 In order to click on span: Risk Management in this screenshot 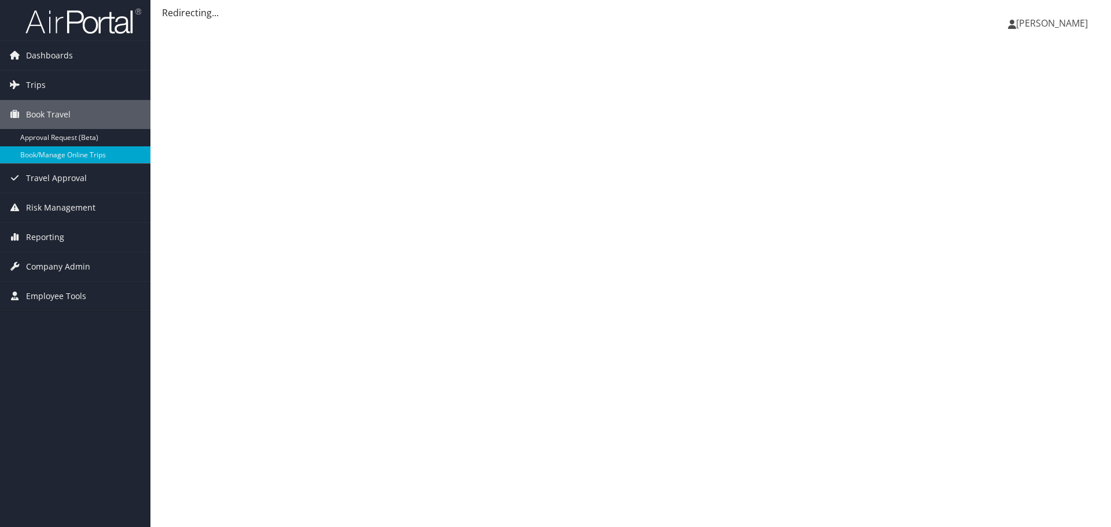, I will do `click(61, 208)`.